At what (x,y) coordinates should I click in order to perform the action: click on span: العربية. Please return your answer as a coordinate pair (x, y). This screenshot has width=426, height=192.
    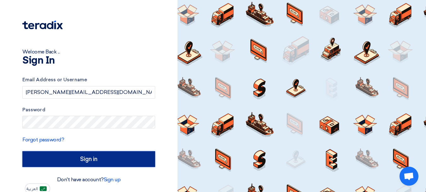
    Looking at the image, I should click on (32, 188).